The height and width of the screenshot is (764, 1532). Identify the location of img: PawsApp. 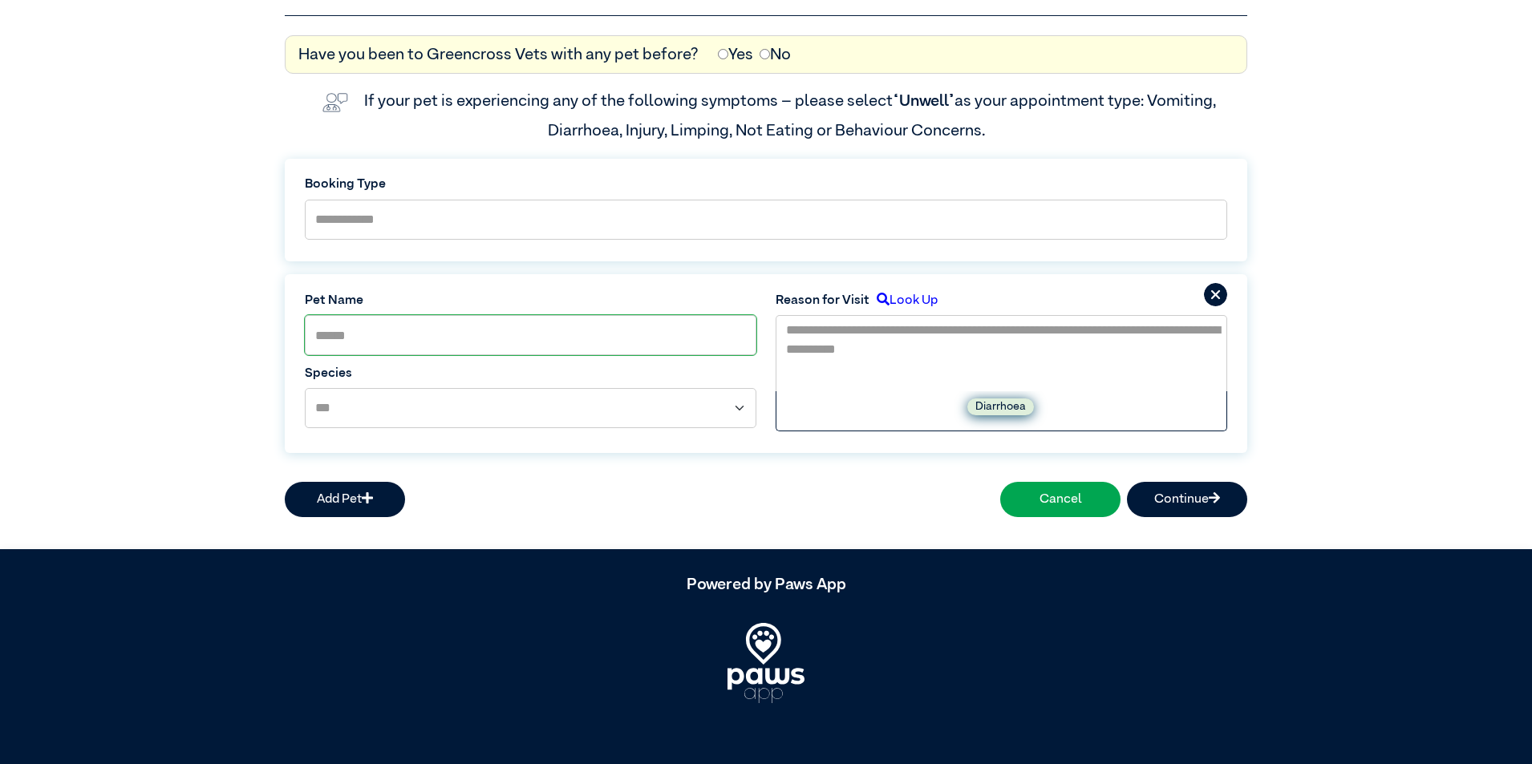
(766, 663).